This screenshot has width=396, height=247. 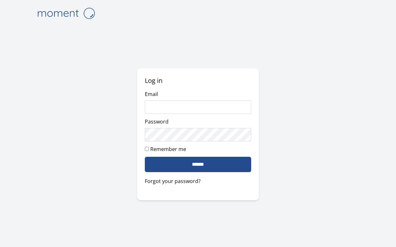 What do you see at coordinates (198, 81) in the screenshot?
I see `h2: Log in` at bounding box center [198, 81].